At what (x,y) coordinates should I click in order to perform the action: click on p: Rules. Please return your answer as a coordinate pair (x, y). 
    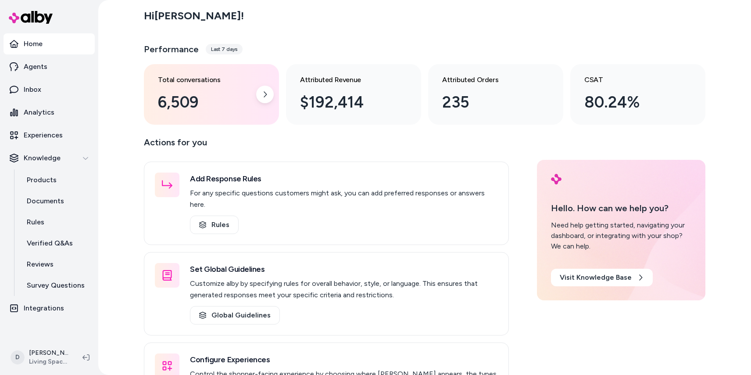
    Looking at the image, I should click on (36, 222).